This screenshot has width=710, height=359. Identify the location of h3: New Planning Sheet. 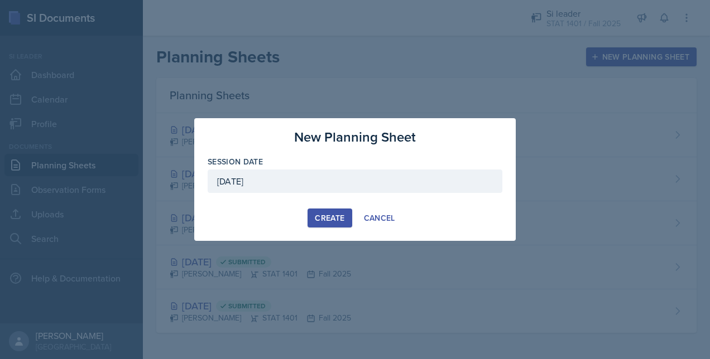
(355, 137).